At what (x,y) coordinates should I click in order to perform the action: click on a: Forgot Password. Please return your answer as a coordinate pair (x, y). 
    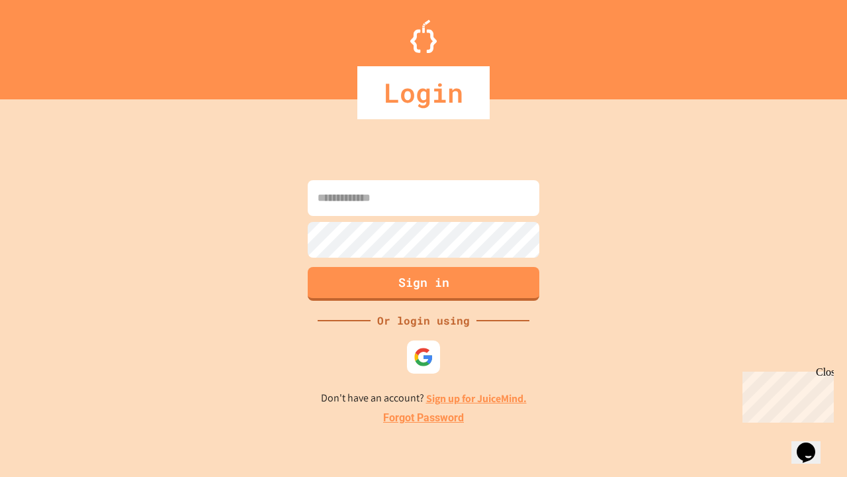
    Looking at the image, I should click on (424, 418).